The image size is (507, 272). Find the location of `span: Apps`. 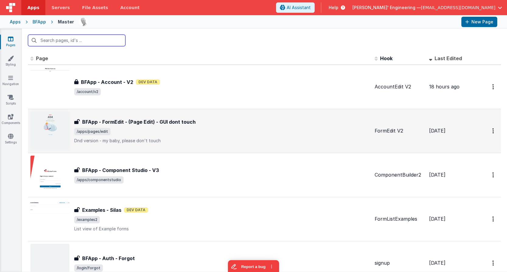

span: Apps is located at coordinates (33, 8).